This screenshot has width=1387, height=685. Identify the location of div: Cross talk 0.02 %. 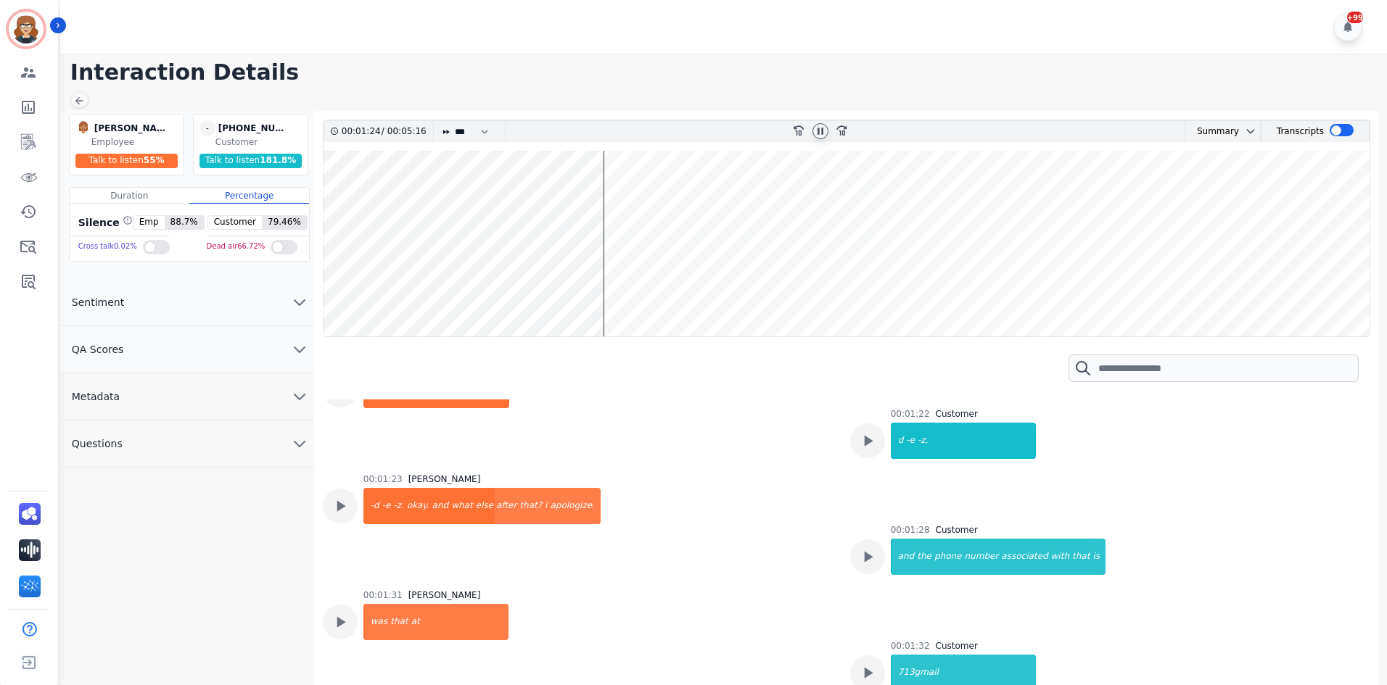
(107, 247).